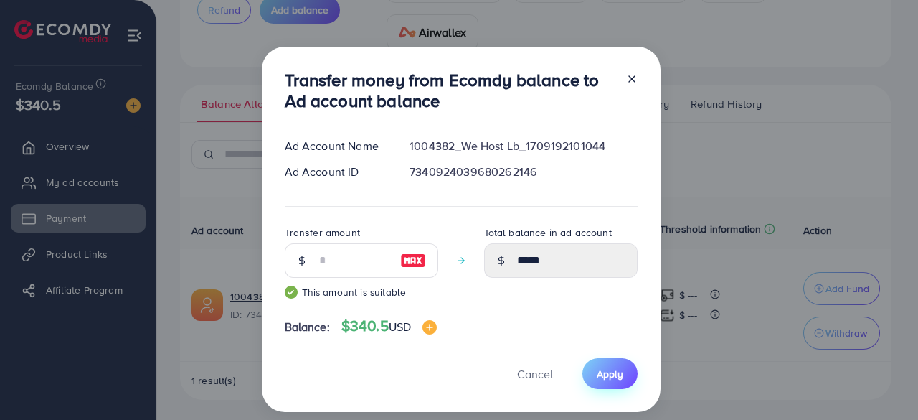  I want to click on button: Apply, so click(610, 373).